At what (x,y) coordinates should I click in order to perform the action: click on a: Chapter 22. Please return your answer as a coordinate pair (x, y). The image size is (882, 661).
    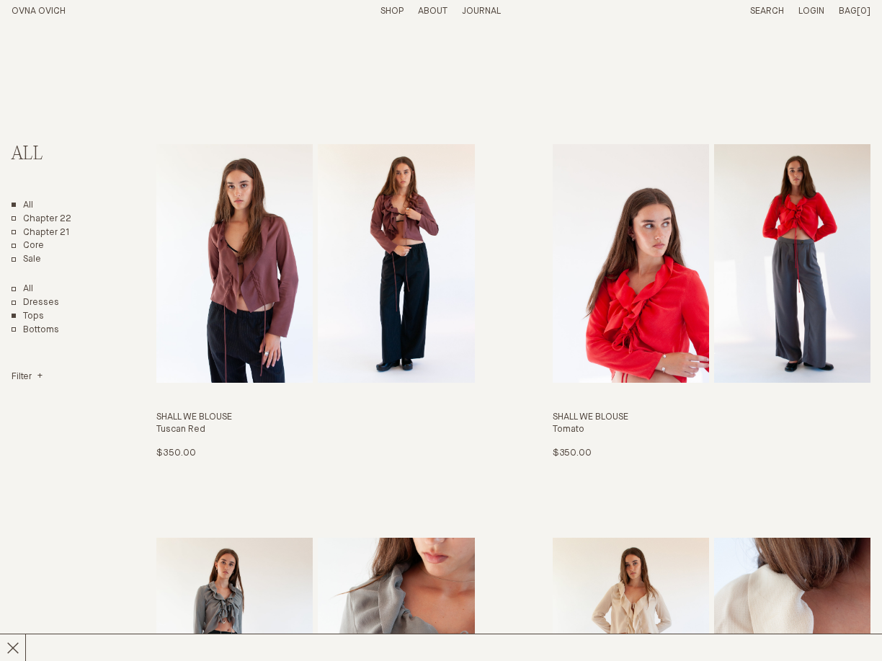
    Looking at the image, I should click on (41, 219).